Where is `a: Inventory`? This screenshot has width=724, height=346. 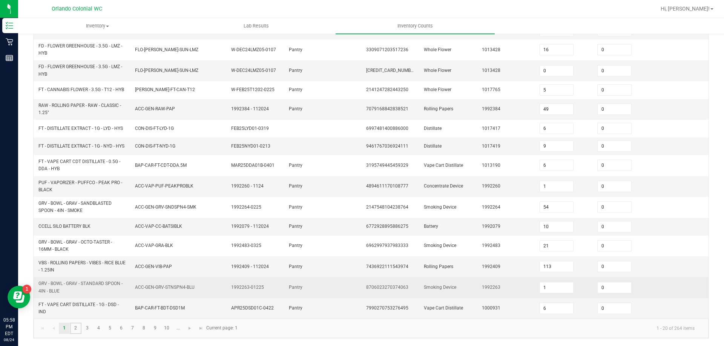
a: Inventory is located at coordinates (97, 26).